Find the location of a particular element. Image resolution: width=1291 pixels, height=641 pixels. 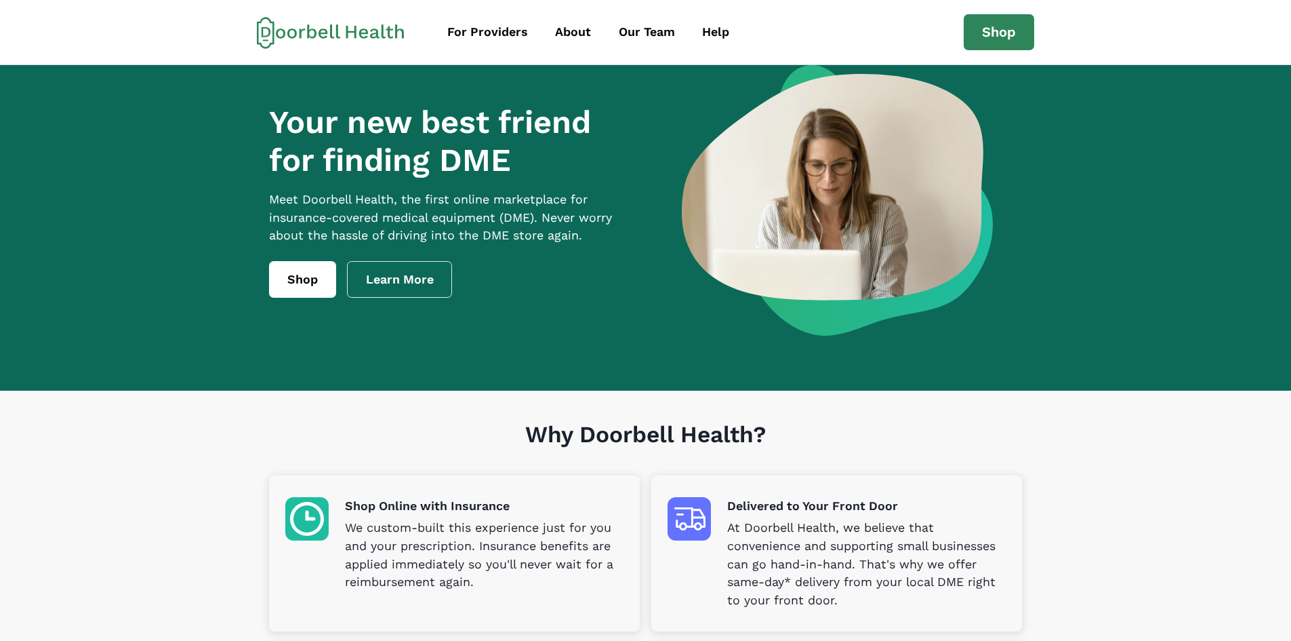

p: At Doorbell Health, we believe that convenience and supporting small businesses can go hand-in-ha... is located at coordinates (866, 564).